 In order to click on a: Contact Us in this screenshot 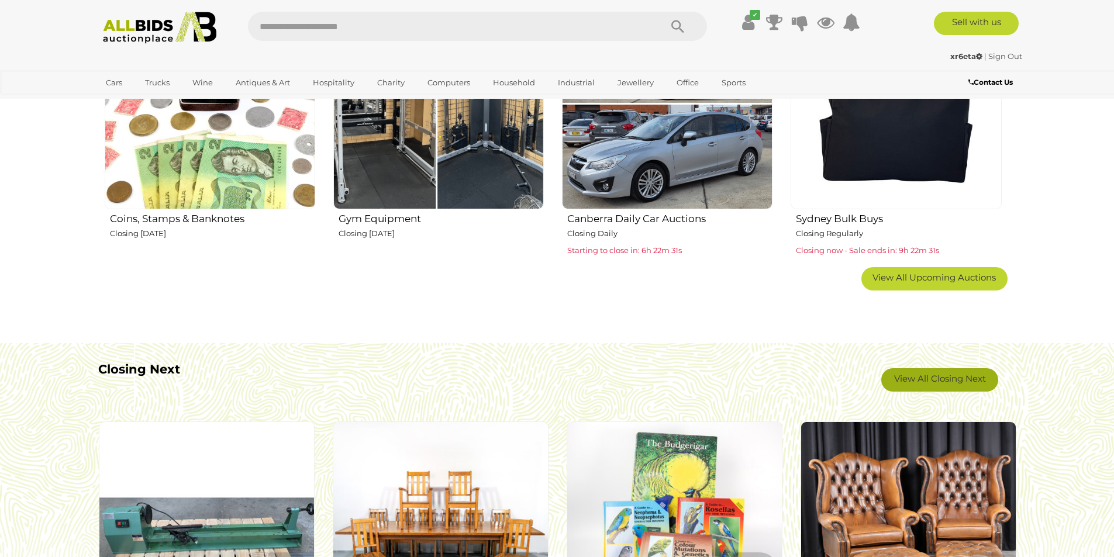, I will do `click(991, 82)`.